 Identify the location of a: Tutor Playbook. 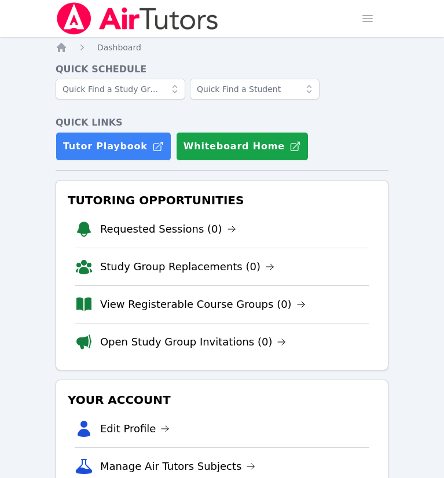
(113, 146).